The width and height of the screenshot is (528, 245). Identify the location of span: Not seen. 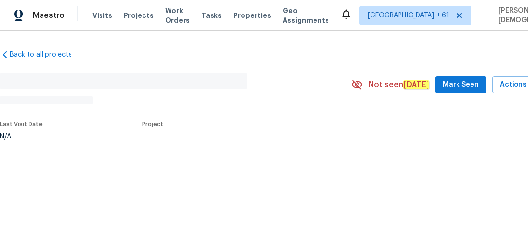
(399, 85).